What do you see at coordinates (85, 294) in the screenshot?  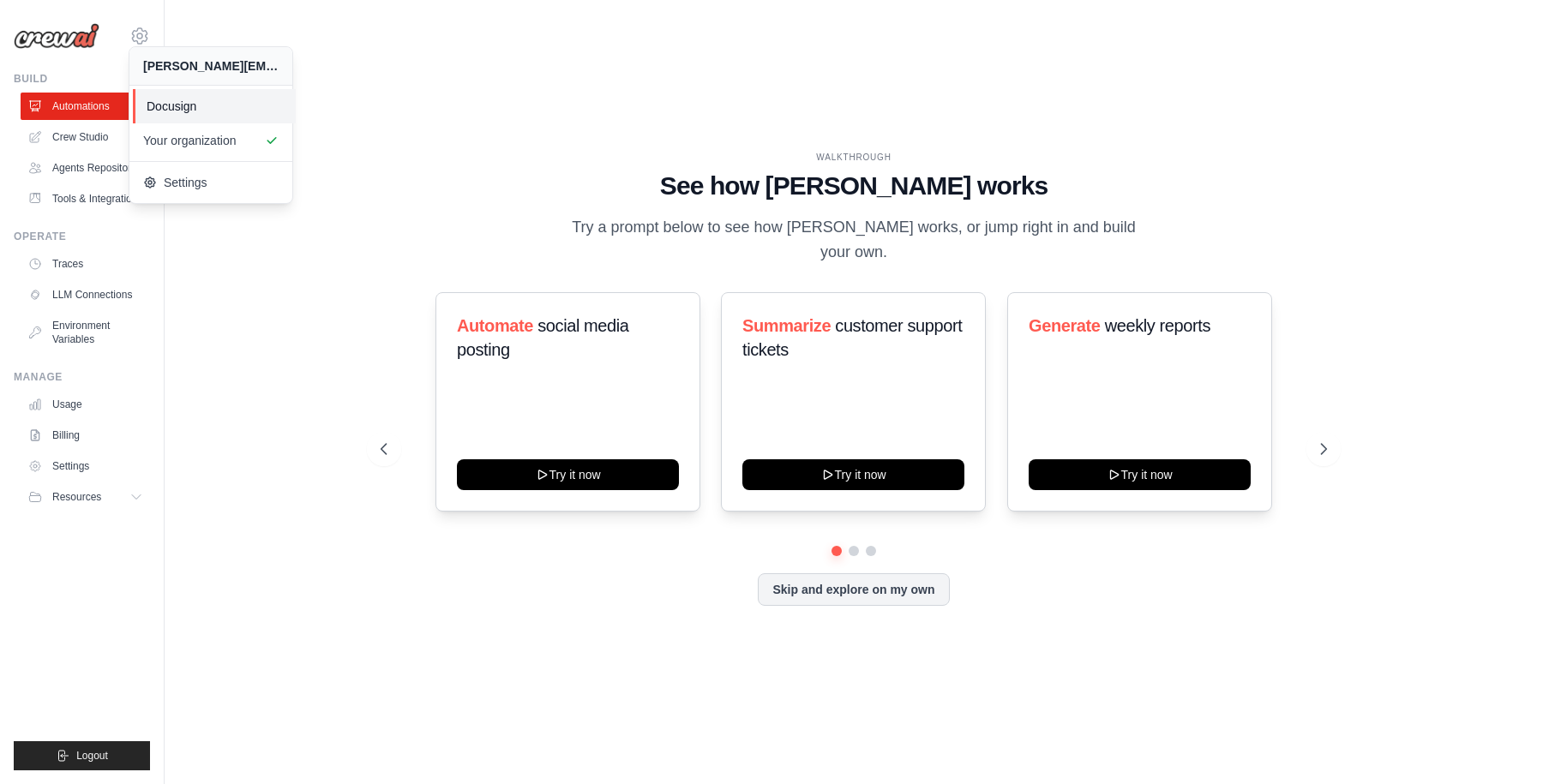 I see `a: LLM Connections` at bounding box center [85, 294].